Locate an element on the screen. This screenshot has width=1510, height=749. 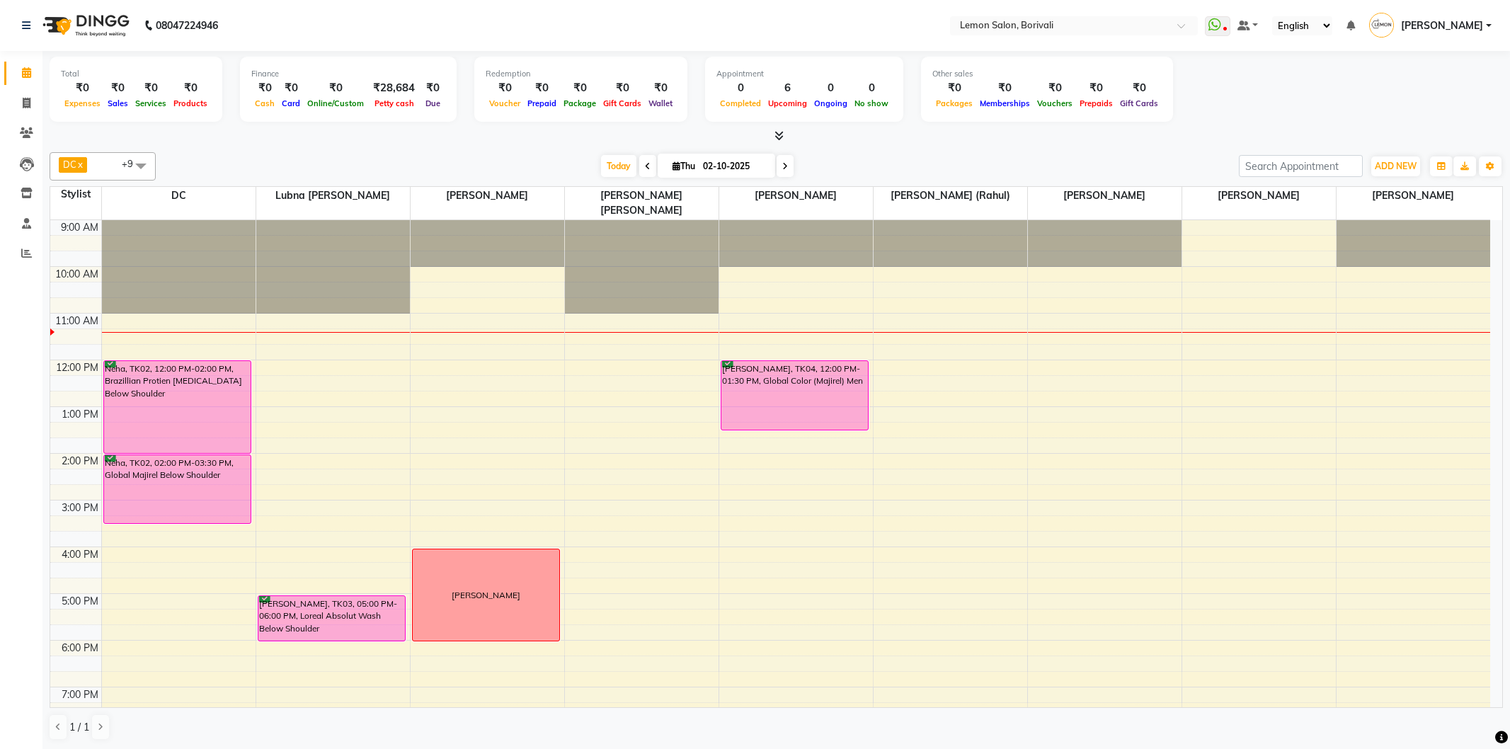
div: 7:00 PM is located at coordinates (80, 694).